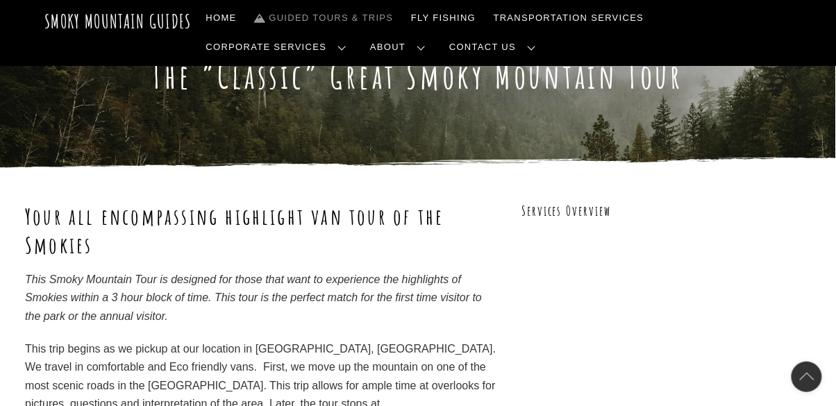 This screenshot has width=836, height=406. I want to click on a: Smoky Mountain Guides, so click(118, 21).